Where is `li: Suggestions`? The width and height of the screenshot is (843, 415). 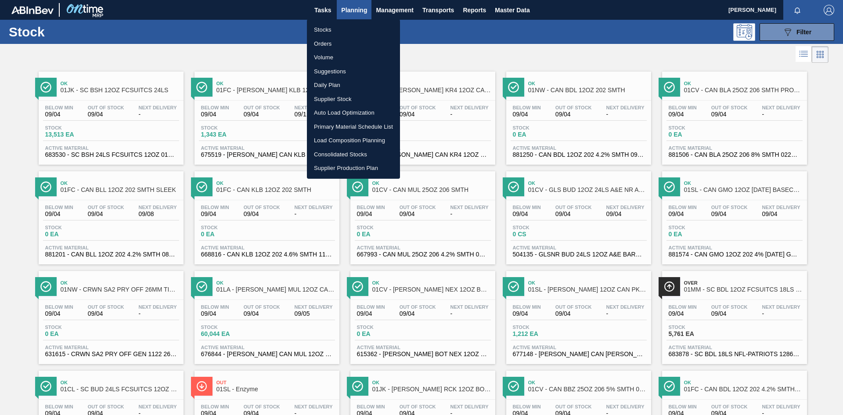
li: Suggestions is located at coordinates (353, 72).